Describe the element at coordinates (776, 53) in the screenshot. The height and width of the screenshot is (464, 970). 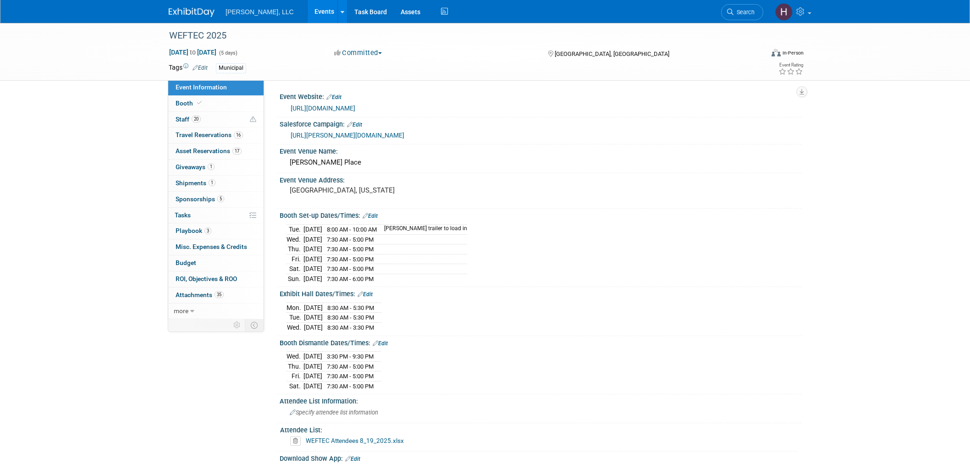
I see `img: Format-Inperson.png` at that location.